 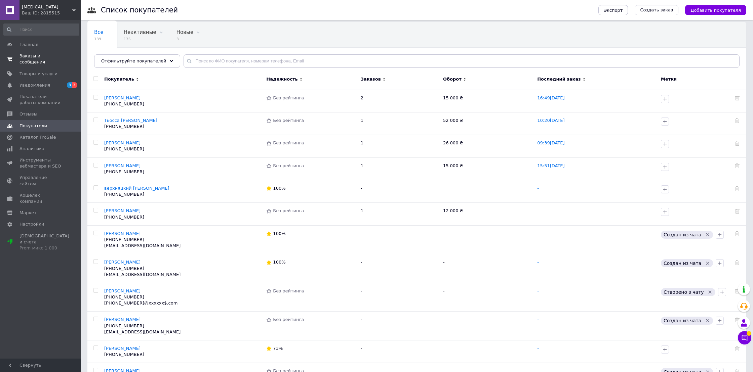 I want to click on span: Надежность, so click(x=282, y=79).